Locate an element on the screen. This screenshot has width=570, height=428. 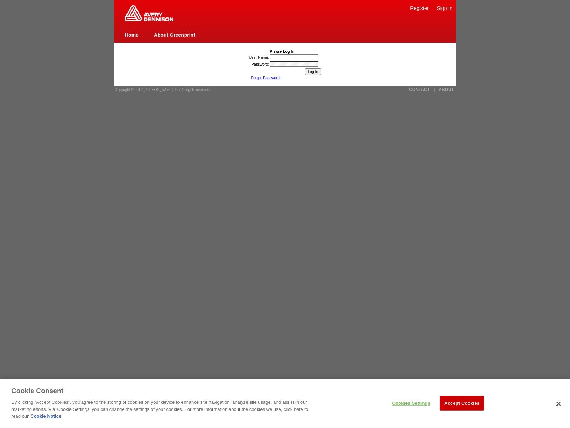
p: By clicking “Accept Cookies”, you agree to the storing of cookies on your device to enhance site ... is located at coordinates (163, 409).